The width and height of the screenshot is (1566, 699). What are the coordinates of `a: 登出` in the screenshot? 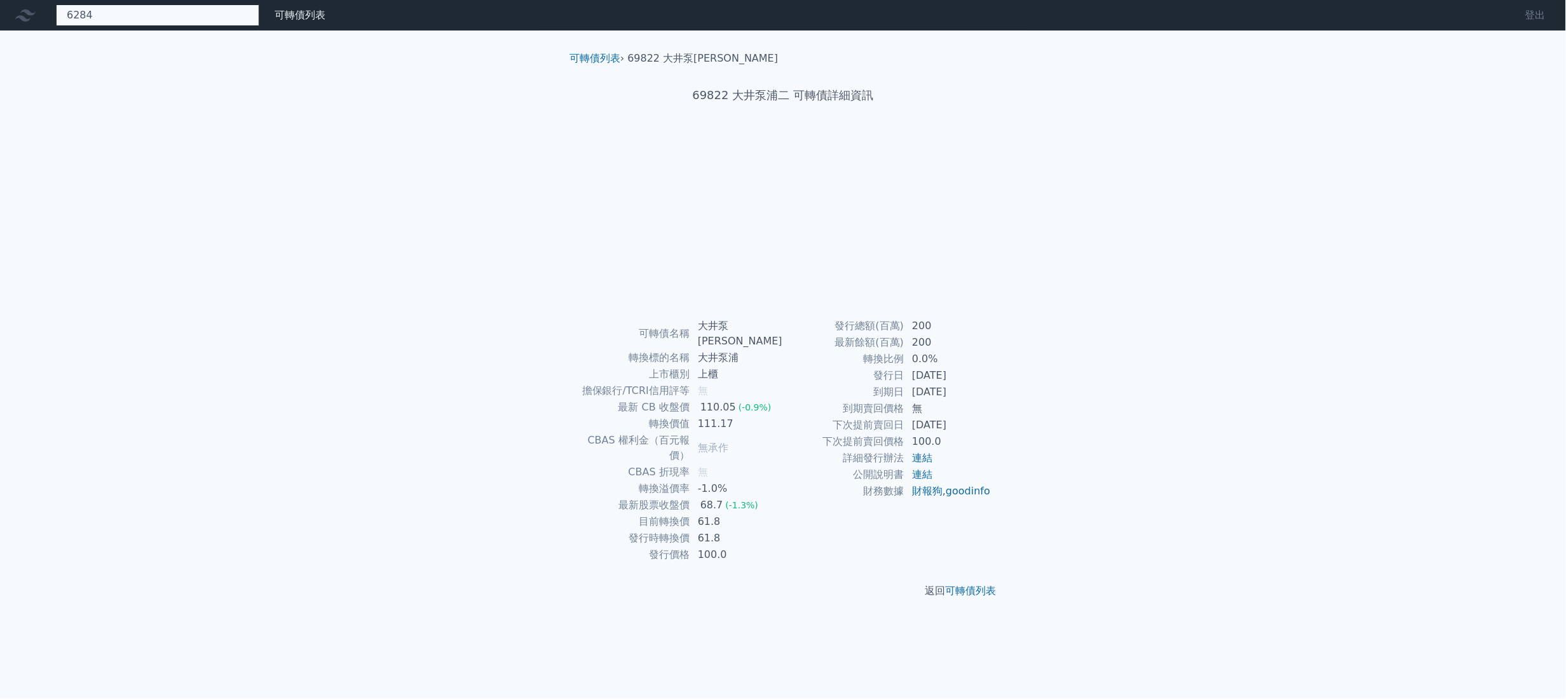 It's located at (1536, 15).